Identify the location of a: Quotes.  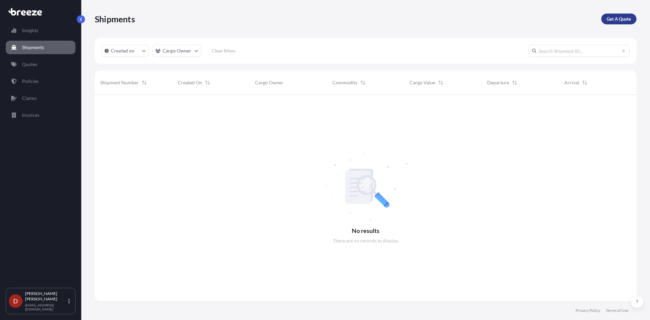
(41, 64).